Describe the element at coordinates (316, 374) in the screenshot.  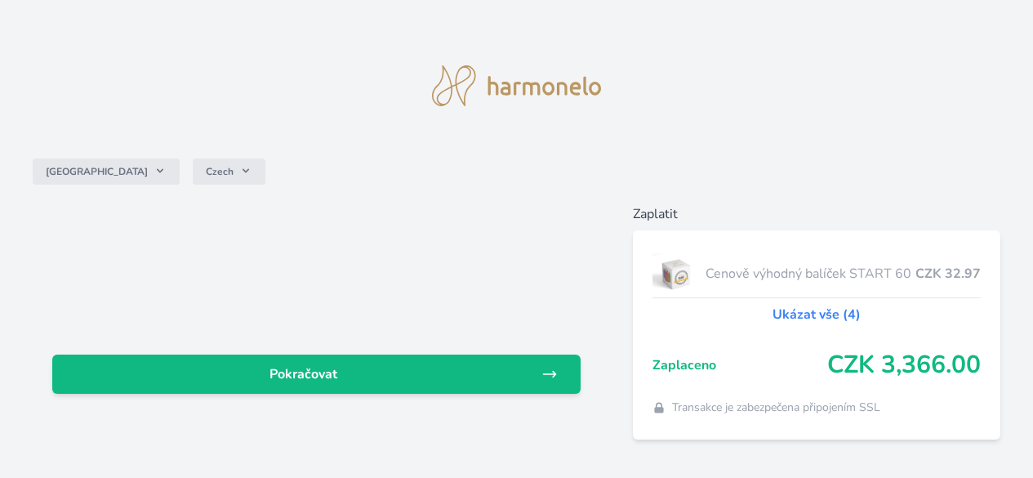
I see `a: Pokračovat` at that location.